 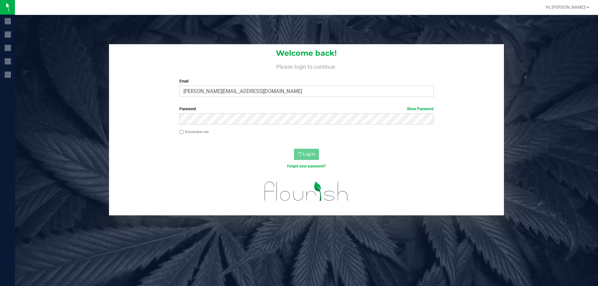 I want to click on label: Remember me, so click(x=194, y=132).